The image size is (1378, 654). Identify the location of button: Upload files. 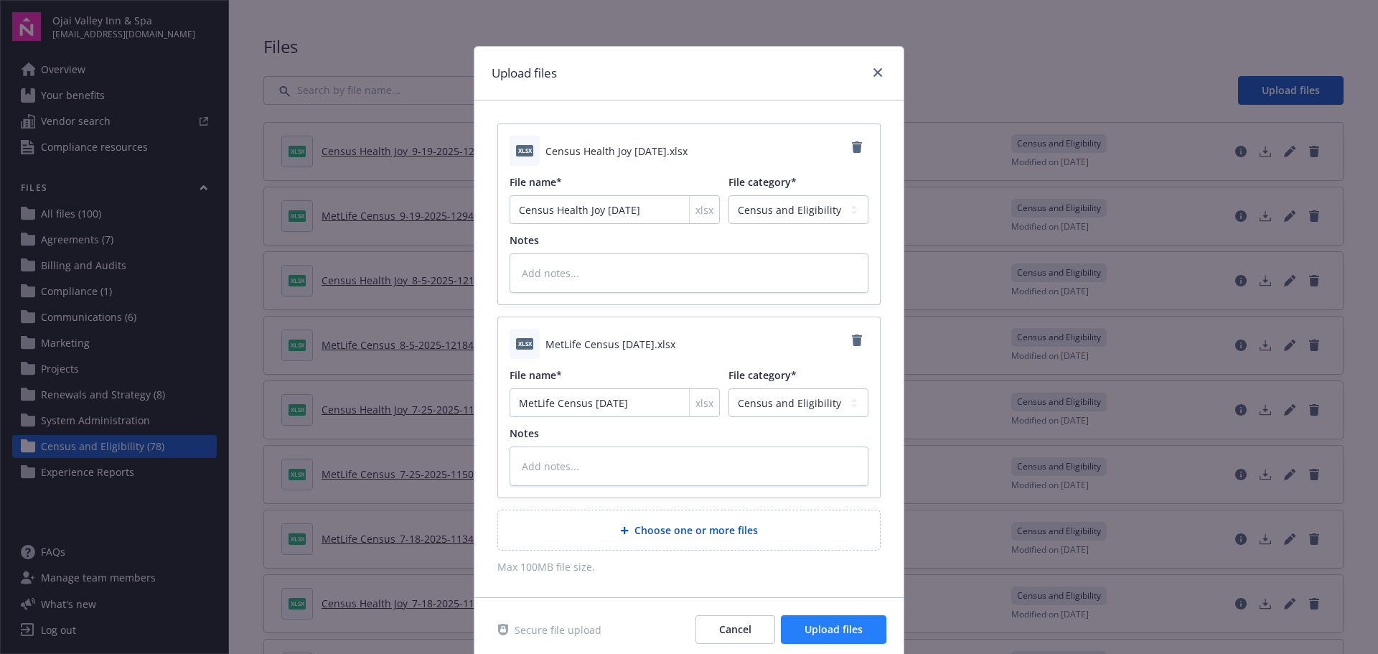
(833, 629).